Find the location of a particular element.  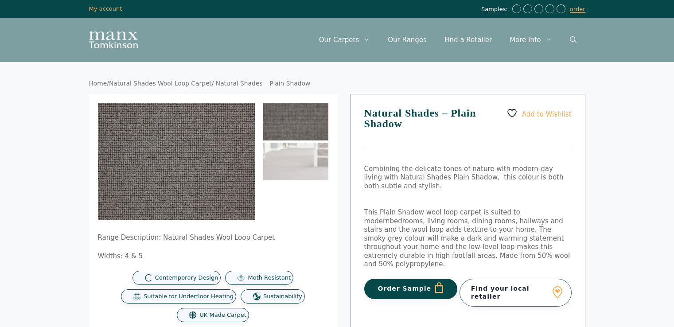

h1: Natural Shades – Plain Shadow is located at coordinates (468, 127).